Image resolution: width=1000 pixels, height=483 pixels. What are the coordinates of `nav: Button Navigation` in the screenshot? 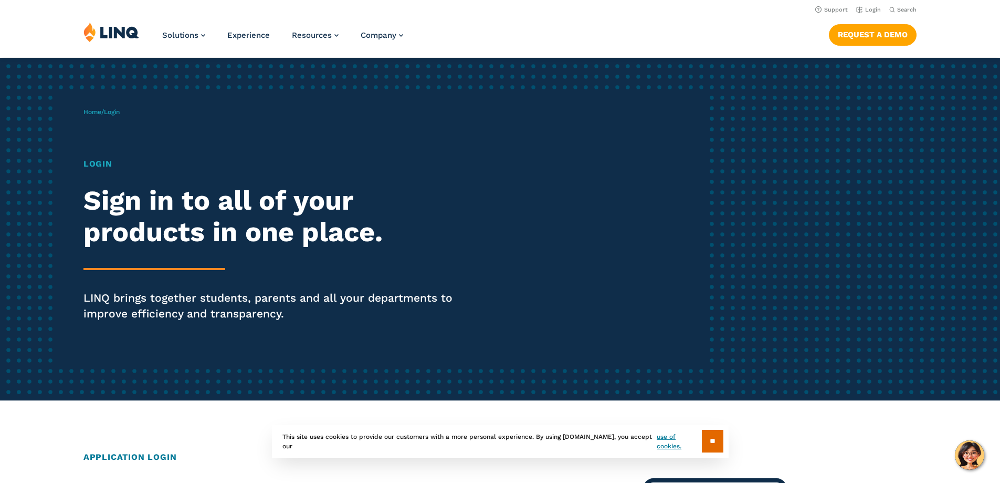 It's located at (873, 34).